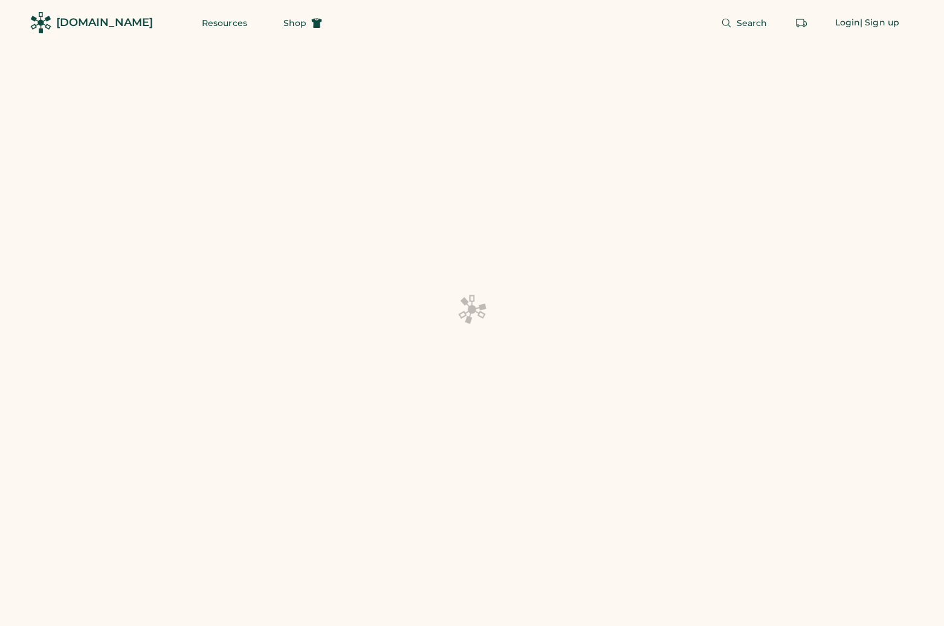 This screenshot has height=626, width=944. Describe the element at coordinates (41, 22) in the screenshot. I see `img: Rendered Logo - Screens` at that location.